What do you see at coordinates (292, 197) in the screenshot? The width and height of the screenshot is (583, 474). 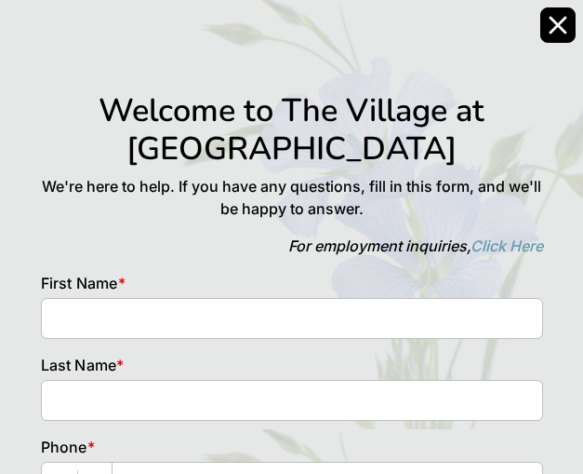 I see `p: We're here to help. If you have any questions, fill in this form, and we'll be happy to answer.` at bounding box center [292, 197].